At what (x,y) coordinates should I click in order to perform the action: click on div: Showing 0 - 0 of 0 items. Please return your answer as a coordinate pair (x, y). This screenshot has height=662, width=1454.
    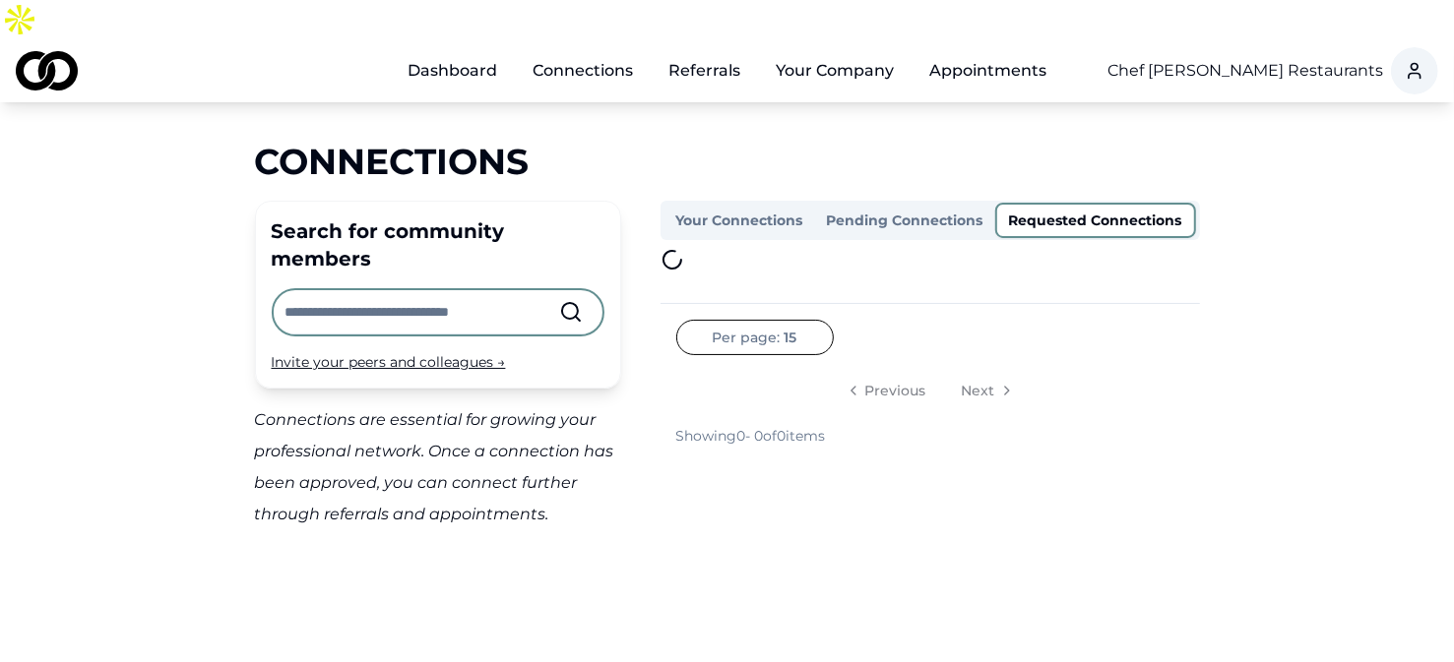
    Looking at the image, I should click on (751, 436).